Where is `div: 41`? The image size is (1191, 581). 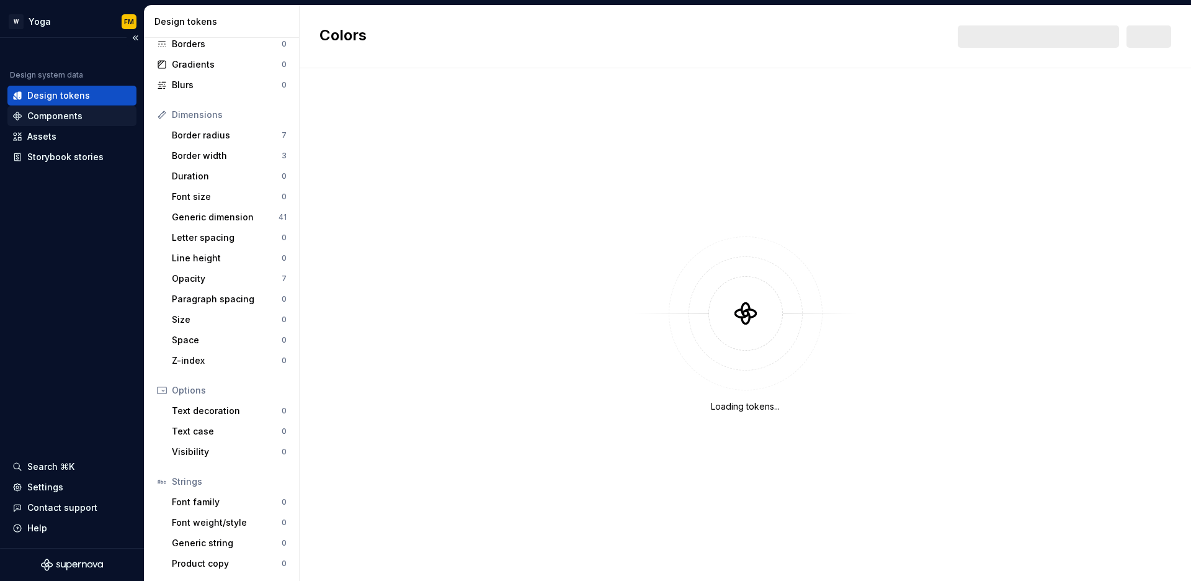
div: 41 is located at coordinates (282, 217).